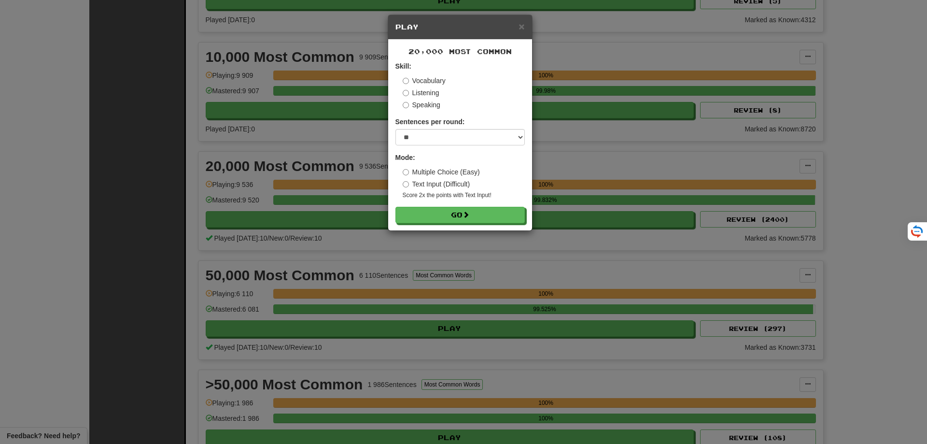 This screenshot has width=927, height=444. I want to click on input: Text Input (Difficult), so click(406, 184).